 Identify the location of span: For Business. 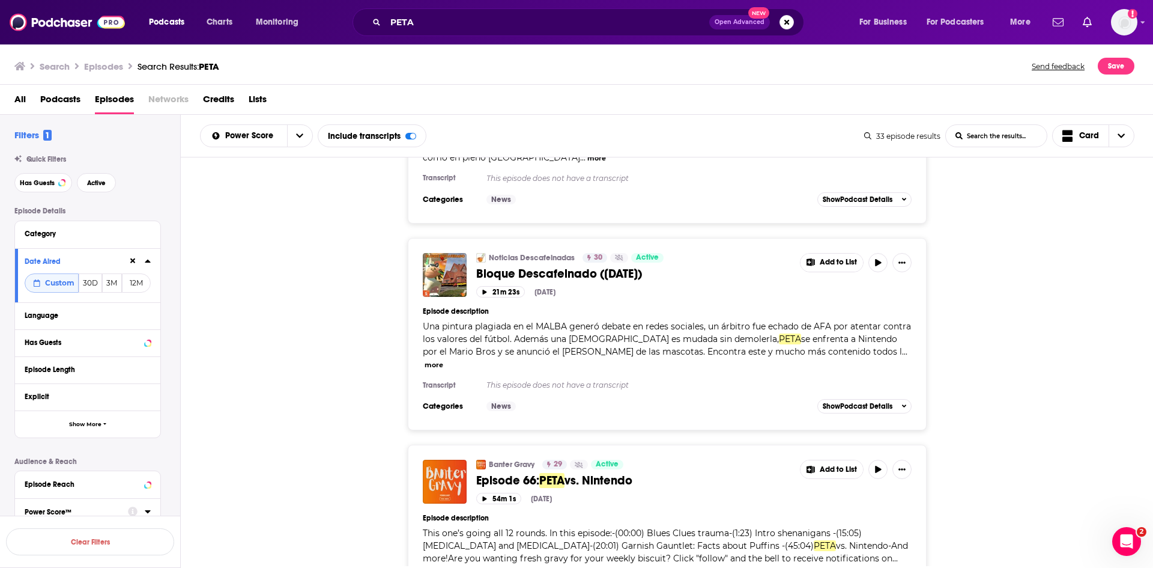
(883, 22).